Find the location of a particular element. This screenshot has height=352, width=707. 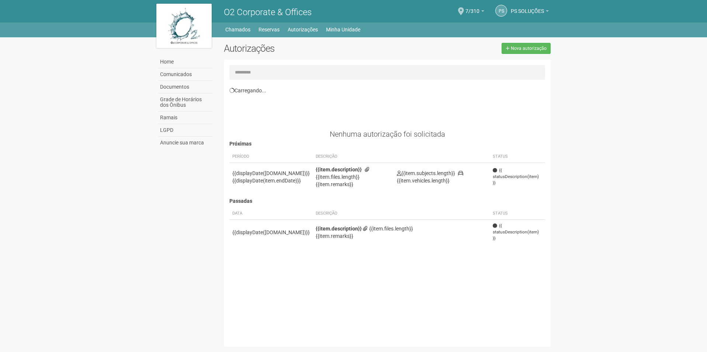

div: Nenhuma autorização foi solicitada is located at coordinates (387, 134).